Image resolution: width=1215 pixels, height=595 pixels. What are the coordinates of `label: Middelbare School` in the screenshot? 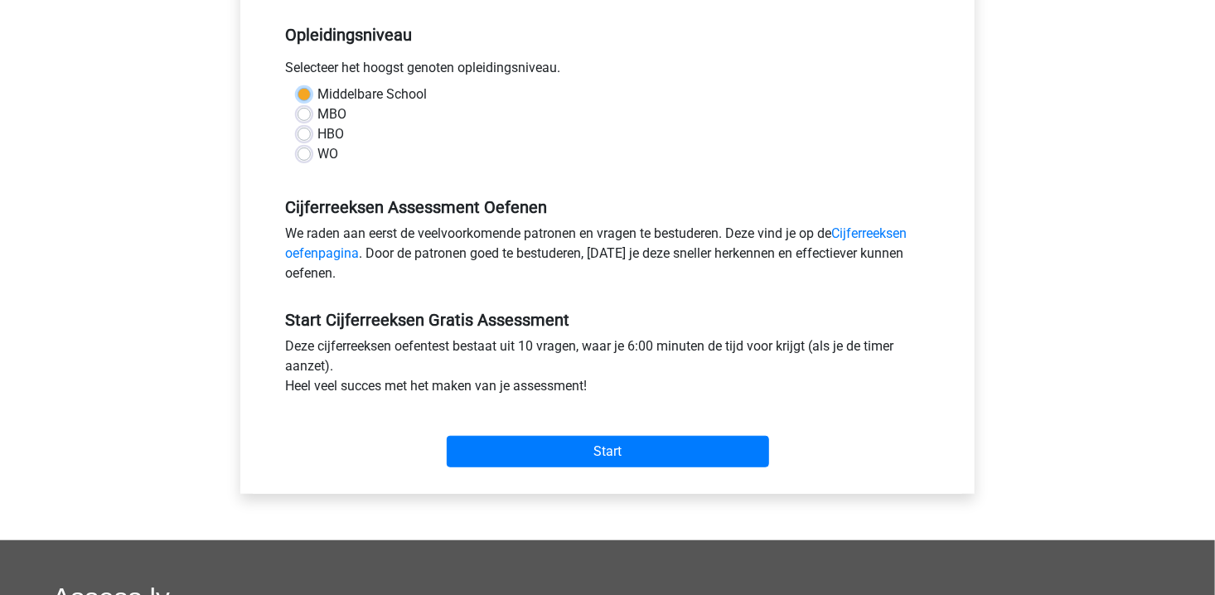 It's located at (372, 94).